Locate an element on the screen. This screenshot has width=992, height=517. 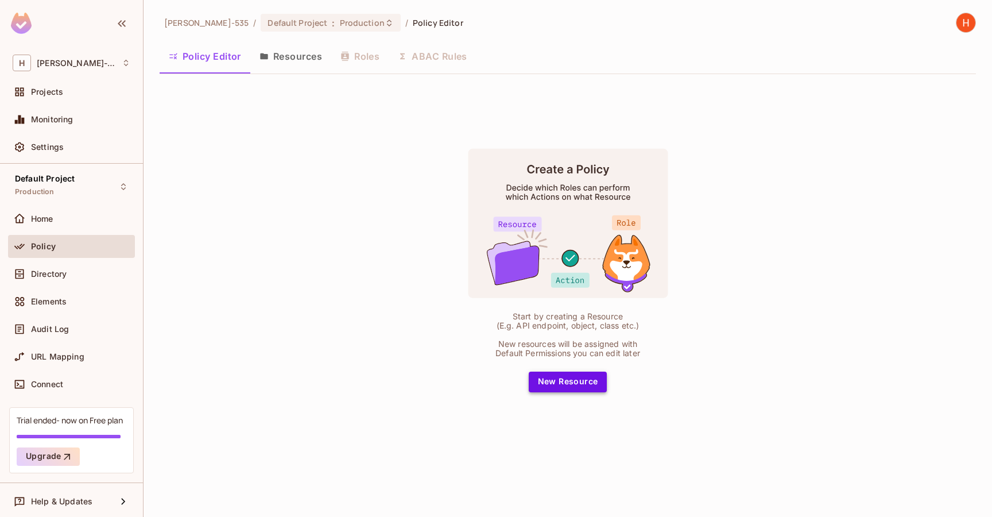
span: Policy Editor is located at coordinates (438, 22).